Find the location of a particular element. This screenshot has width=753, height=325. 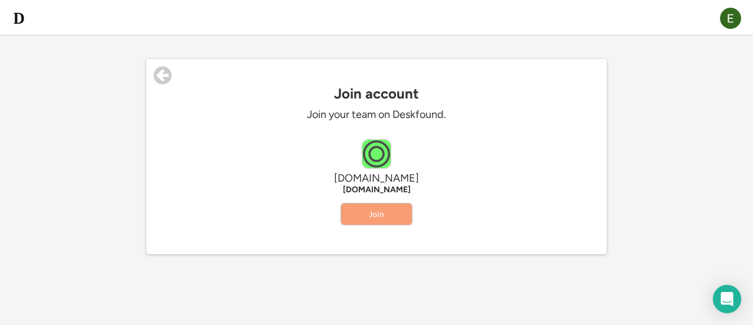

div: Join your team on Deskfound. is located at coordinates (376, 114).